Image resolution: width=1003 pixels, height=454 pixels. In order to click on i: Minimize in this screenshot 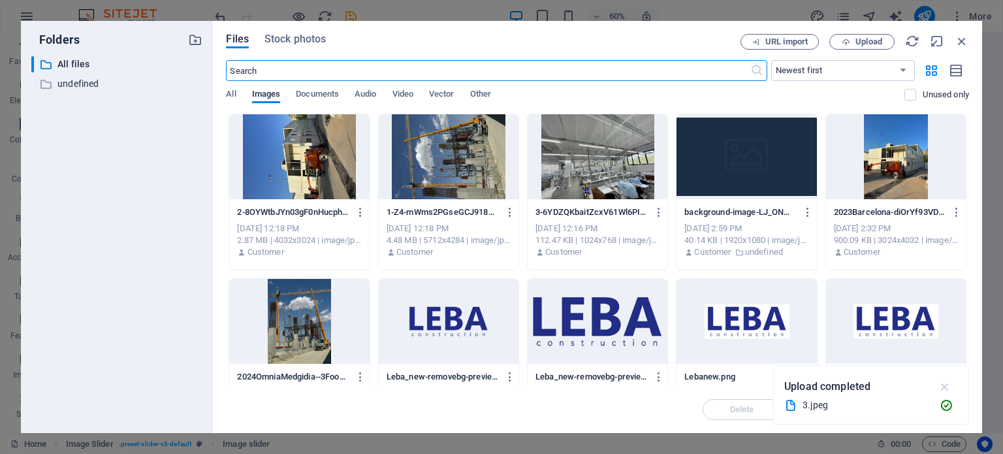, I will do `click(937, 41)`.